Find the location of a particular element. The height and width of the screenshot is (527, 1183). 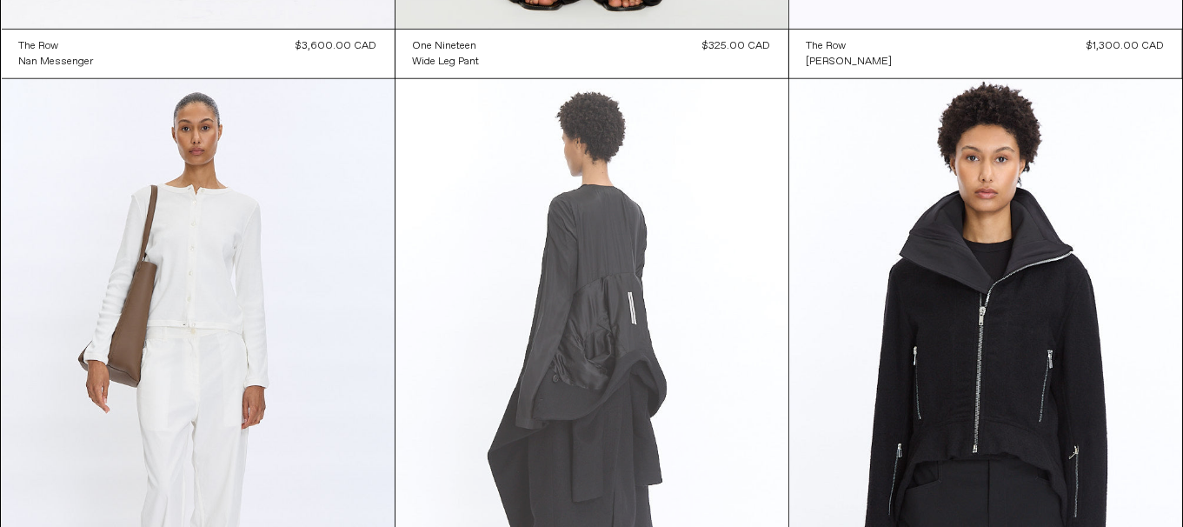

div: Wide Leg Pant is located at coordinates (446, 62).